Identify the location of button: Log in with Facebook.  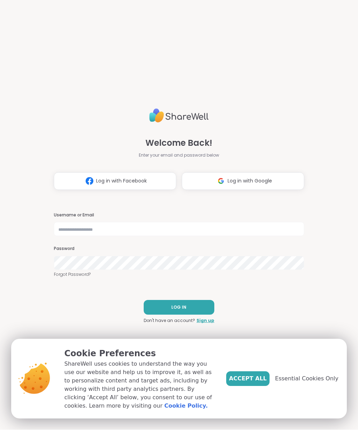
(115, 181).